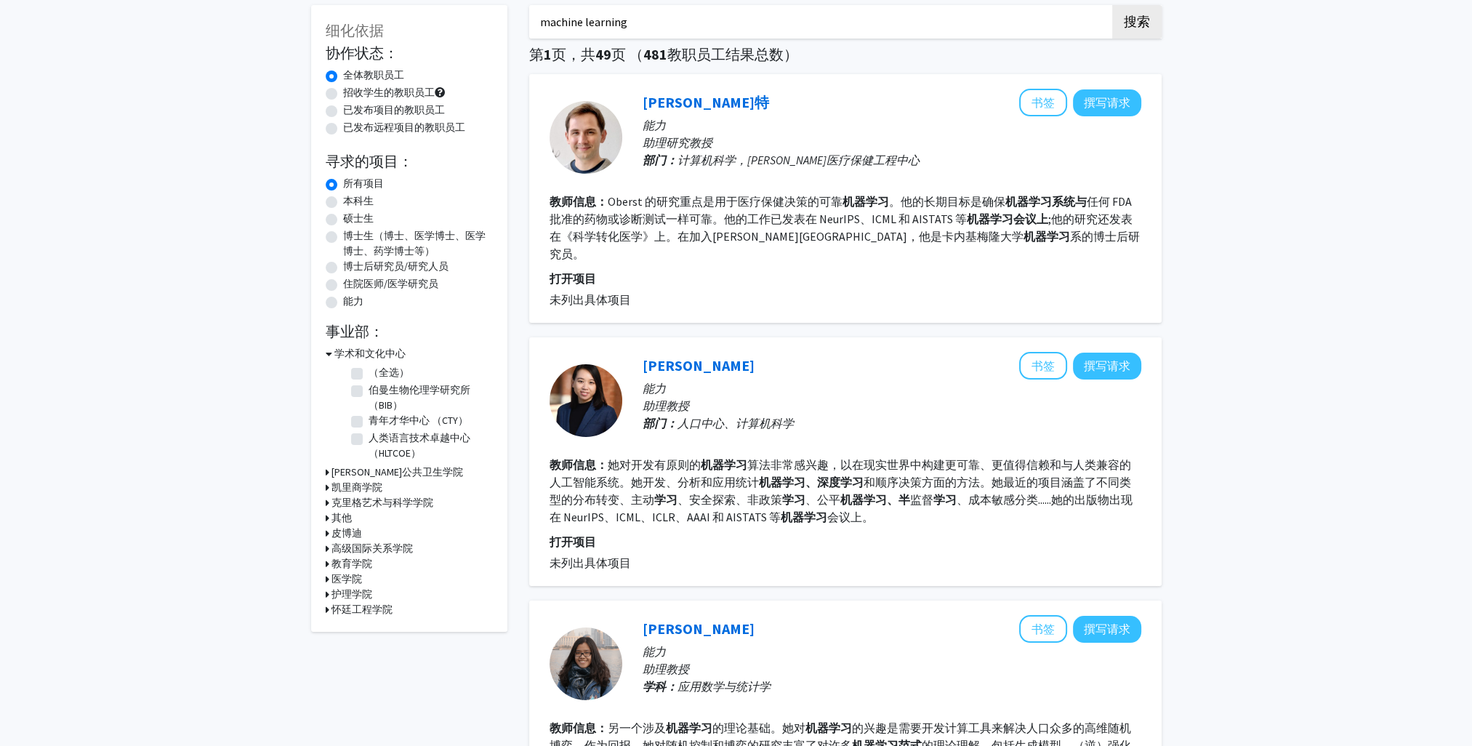  What do you see at coordinates (1107, 102) in the screenshot?
I see `button: 向 Michael Oberst 撰写请求` at bounding box center [1107, 102].